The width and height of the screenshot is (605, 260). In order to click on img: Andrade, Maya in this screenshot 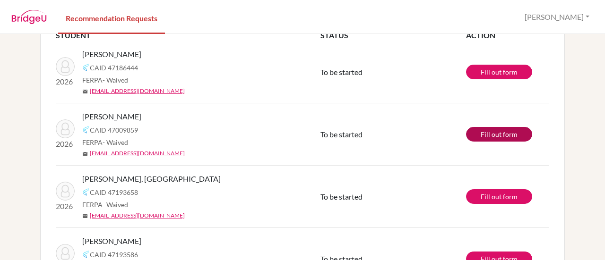, I will do `click(65, 129)`.